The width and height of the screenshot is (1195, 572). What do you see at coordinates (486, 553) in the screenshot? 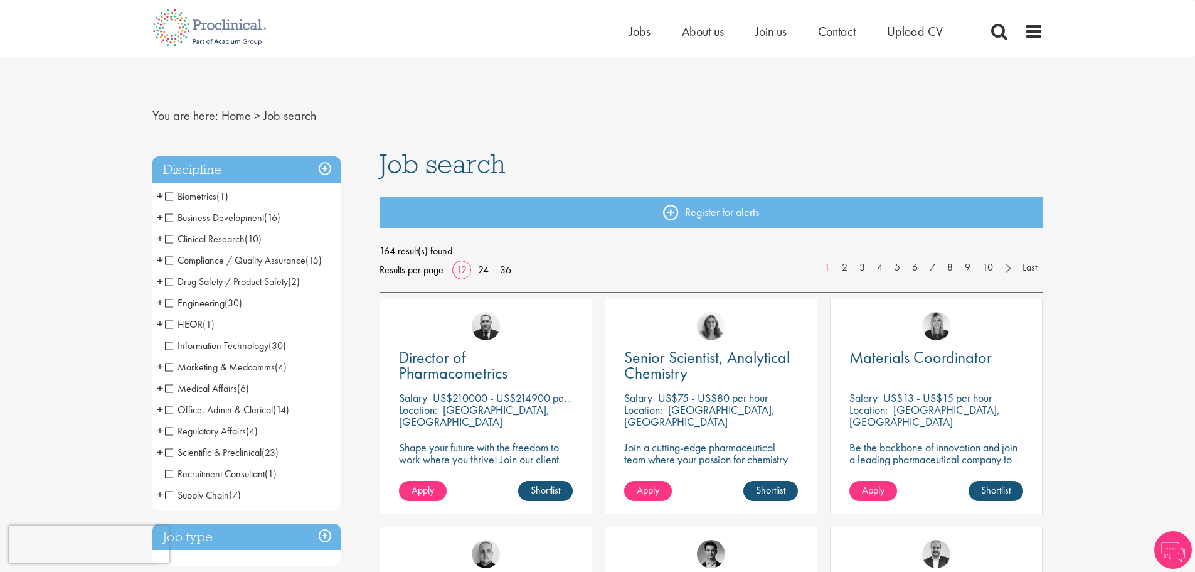
I see `img: Harry Budge` at bounding box center [486, 553].